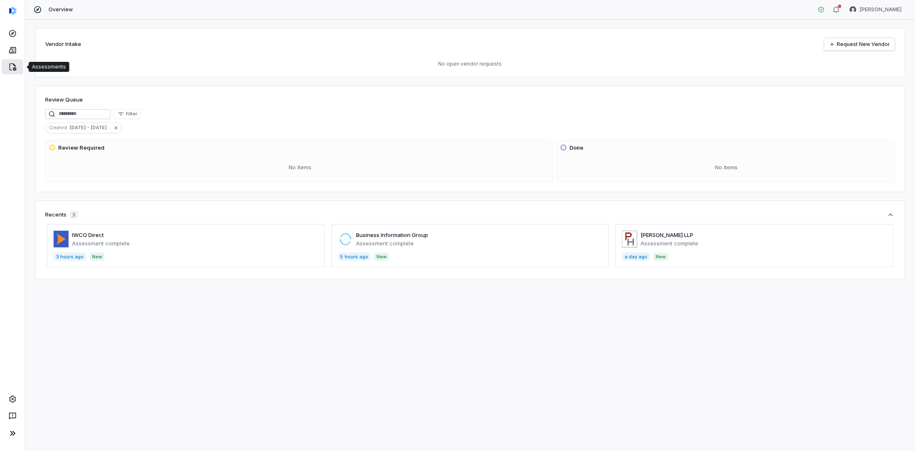 The image size is (915, 451). What do you see at coordinates (63, 44) in the screenshot?
I see `h2: Vendor Intake` at bounding box center [63, 44].